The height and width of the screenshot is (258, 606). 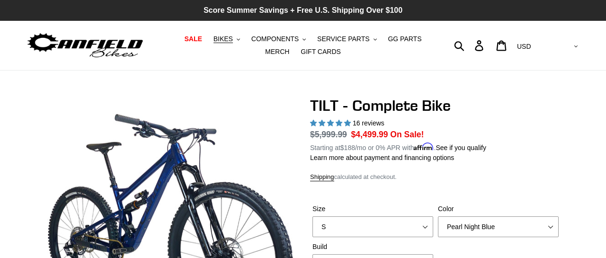 I want to click on a: See if you qualify - Learn more about Affirm Financing (opens in modal), so click(x=461, y=148).